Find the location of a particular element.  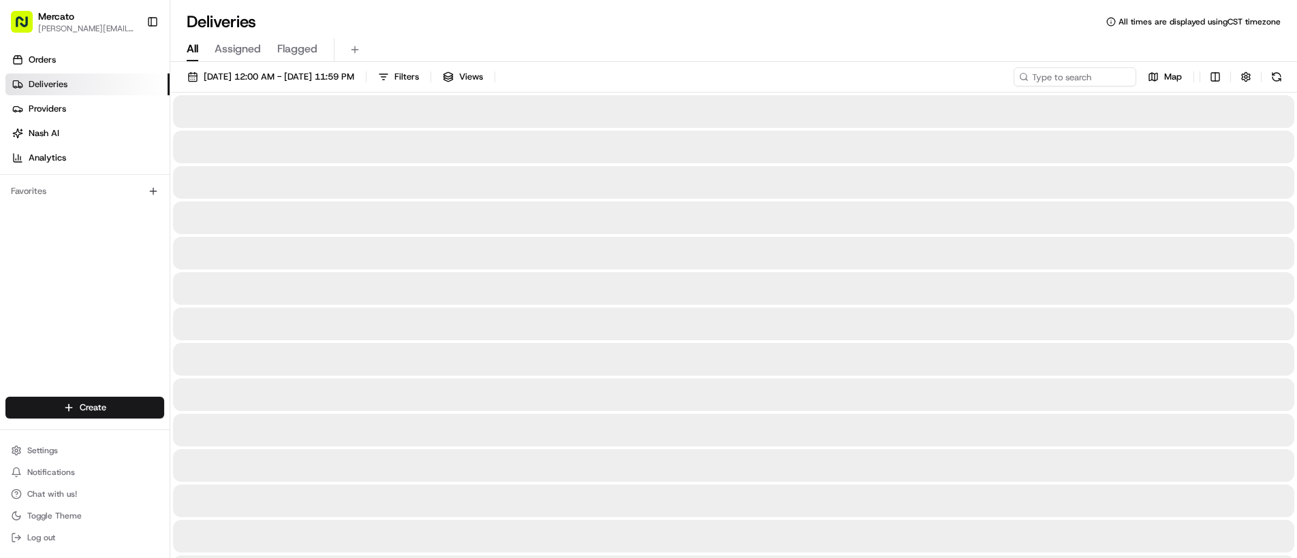

span: Settings is located at coordinates (42, 451).